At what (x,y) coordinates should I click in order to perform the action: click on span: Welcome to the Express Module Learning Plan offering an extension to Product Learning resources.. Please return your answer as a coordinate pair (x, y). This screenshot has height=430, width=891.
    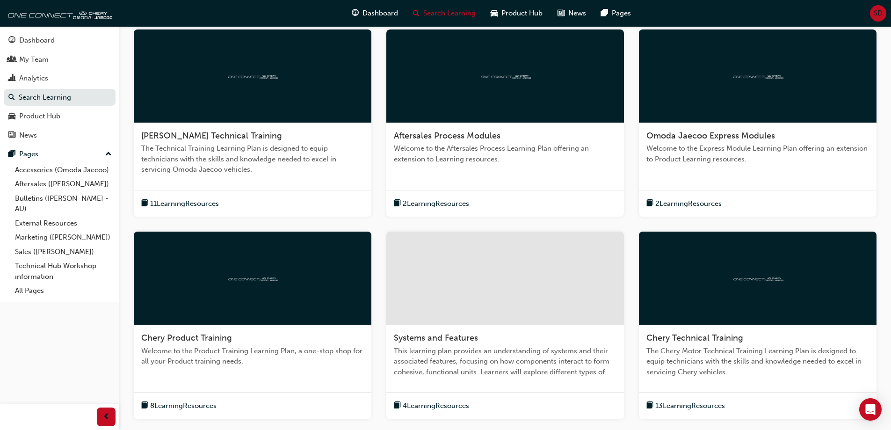
    Looking at the image, I should click on (758, 153).